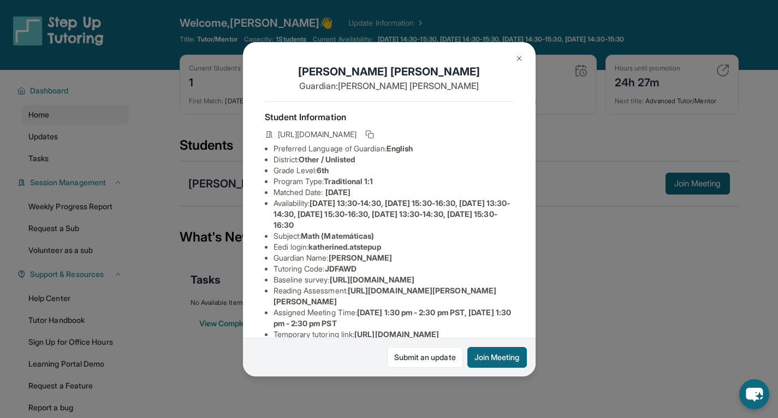  Describe the element at coordinates (394, 280) in the screenshot. I see `li: Baseline survey :` at that location.